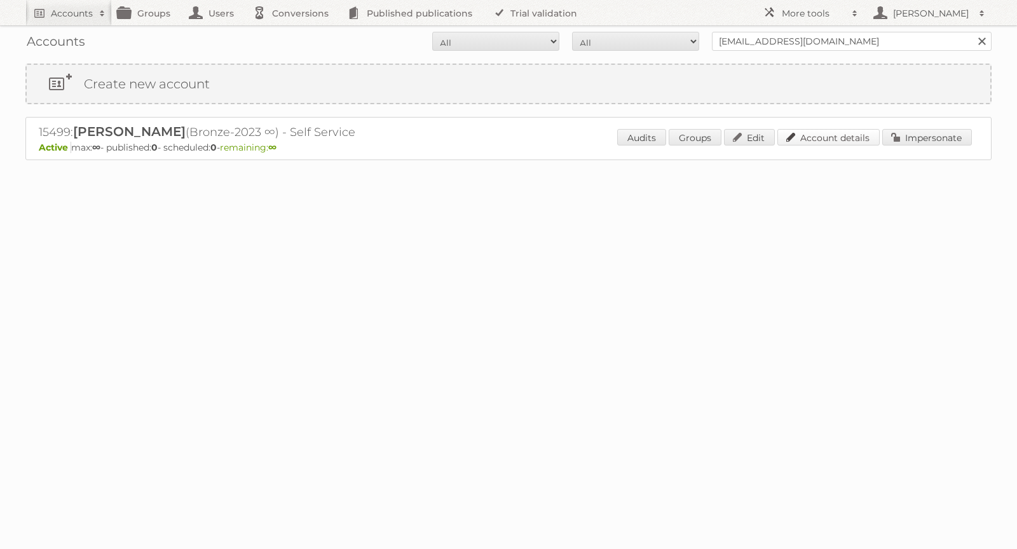 The width and height of the screenshot is (1017, 549). What do you see at coordinates (55, 147) in the screenshot?
I see `span: Active` at bounding box center [55, 147].